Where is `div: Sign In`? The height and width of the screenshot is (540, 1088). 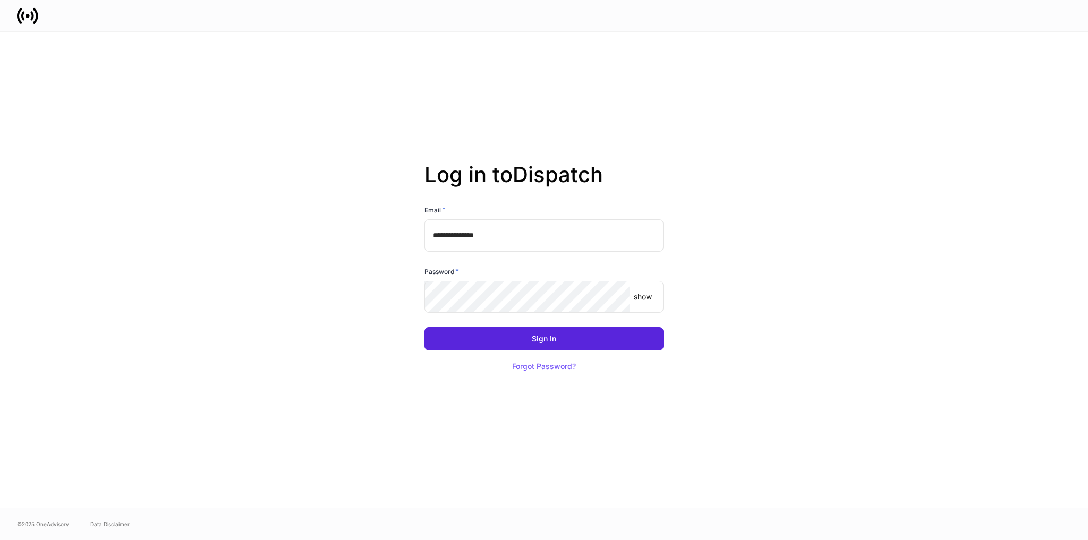
div: Sign In is located at coordinates (544, 339).